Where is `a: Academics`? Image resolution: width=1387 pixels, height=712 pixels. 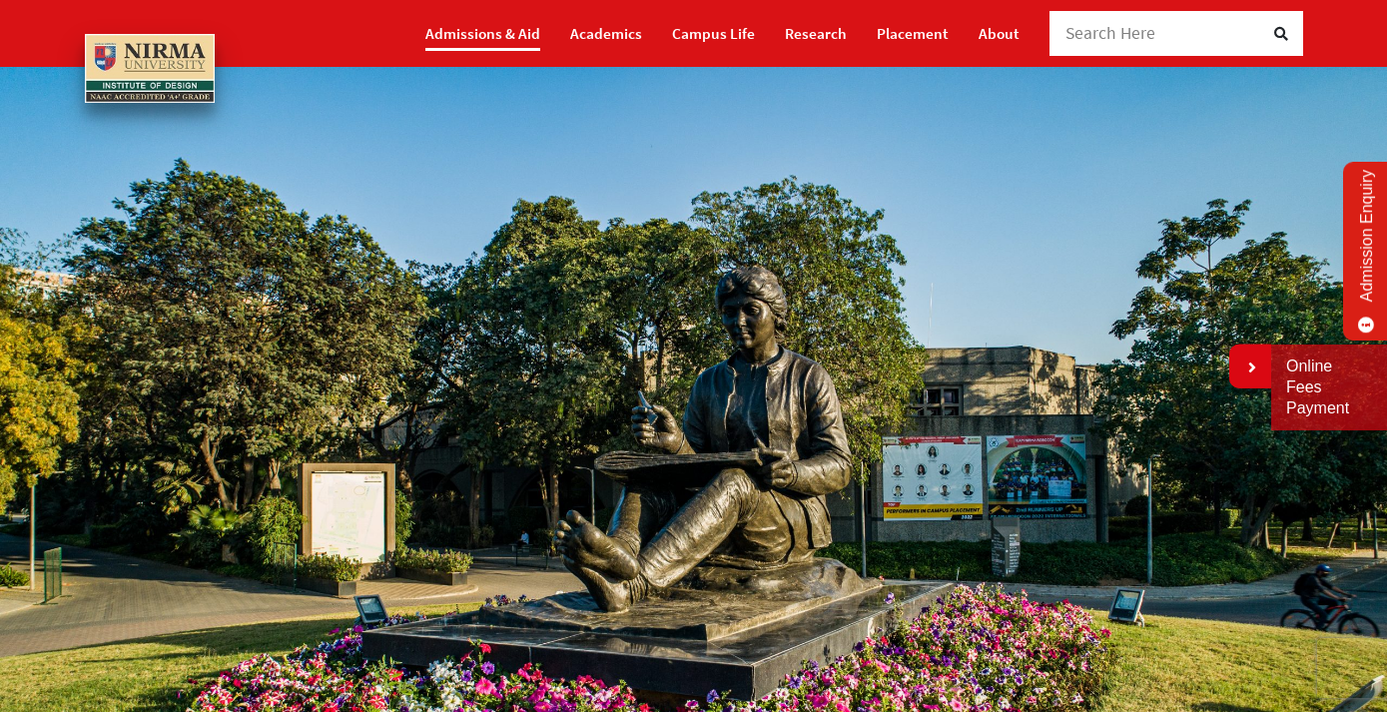 a: Academics is located at coordinates (606, 33).